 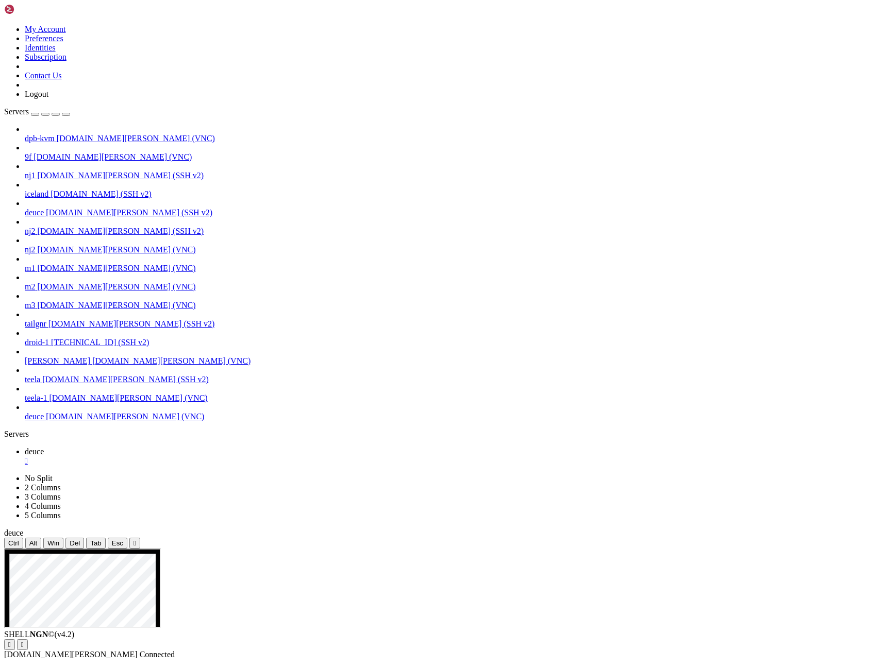 I want to click on button: Tab, so click(x=96, y=543).